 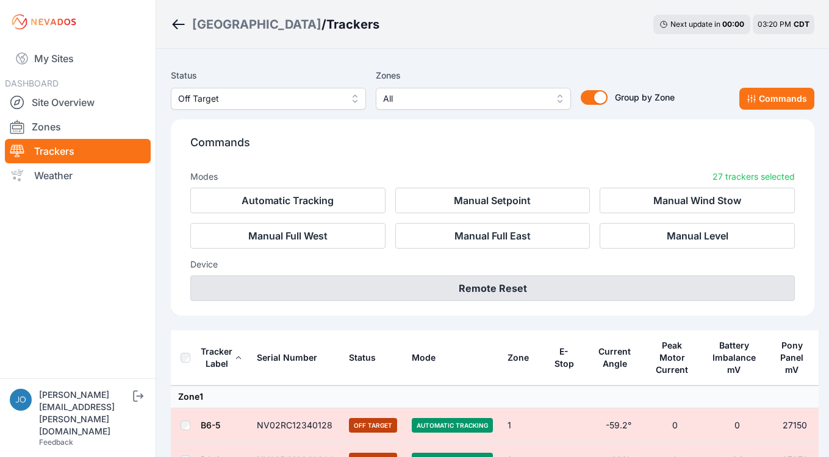 What do you see at coordinates (217, 358) in the screenshot?
I see `div: Tracker Label` at bounding box center [217, 358].